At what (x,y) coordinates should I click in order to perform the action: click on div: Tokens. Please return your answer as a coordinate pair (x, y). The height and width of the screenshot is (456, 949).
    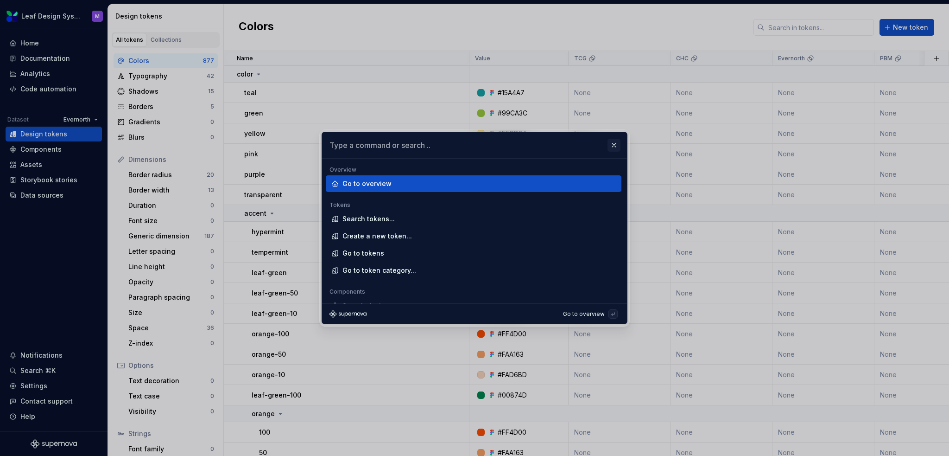
    Looking at the image, I should click on (474, 205).